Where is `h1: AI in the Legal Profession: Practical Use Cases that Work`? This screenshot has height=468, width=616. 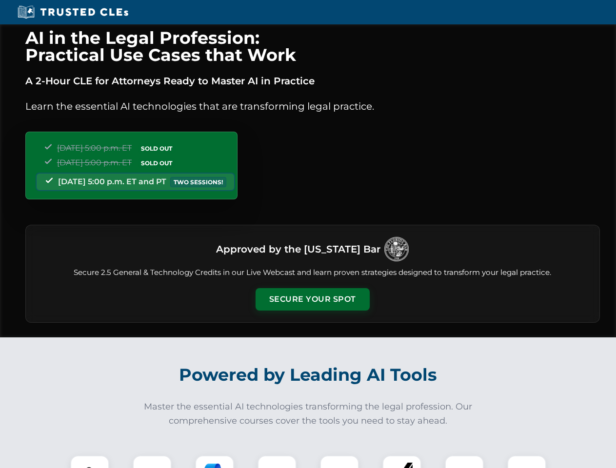 h1: AI in the Legal Profession: Practical Use Cases that Work is located at coordinates (313, 46).